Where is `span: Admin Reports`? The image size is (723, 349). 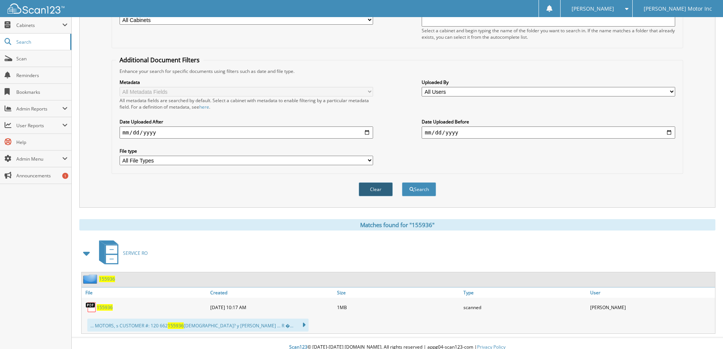
span: Admin Reports is located at coordinates (39, 109).